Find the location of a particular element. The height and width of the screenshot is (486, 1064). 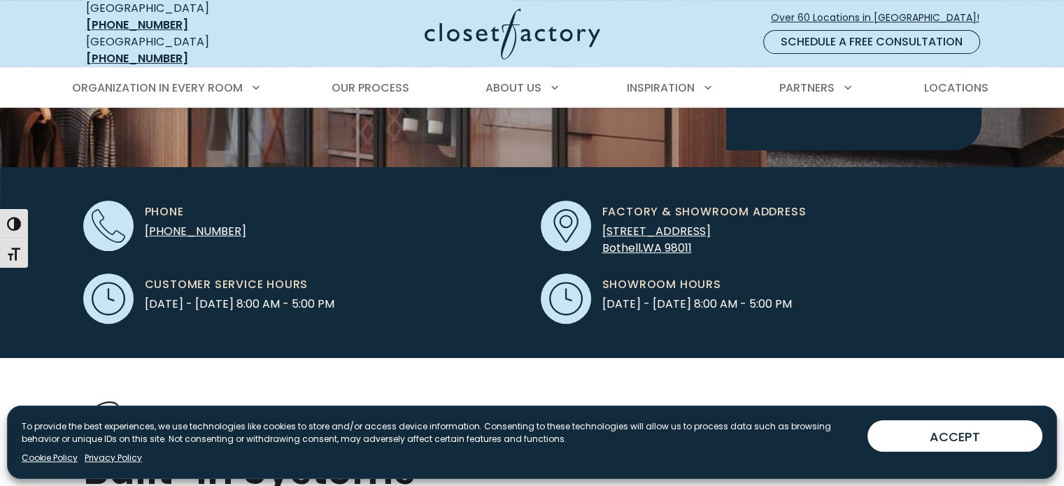

span: Inspiration is located at coordinates (661, 87).